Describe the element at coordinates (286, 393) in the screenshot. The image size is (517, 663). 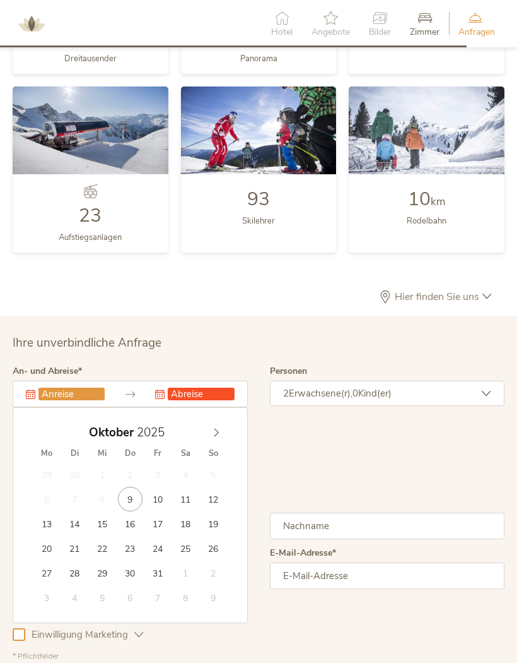
I see `span: 2` at that location.